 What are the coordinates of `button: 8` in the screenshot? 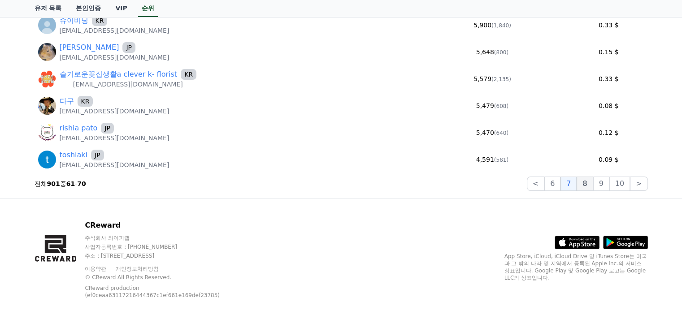 It's located at (585, 184).